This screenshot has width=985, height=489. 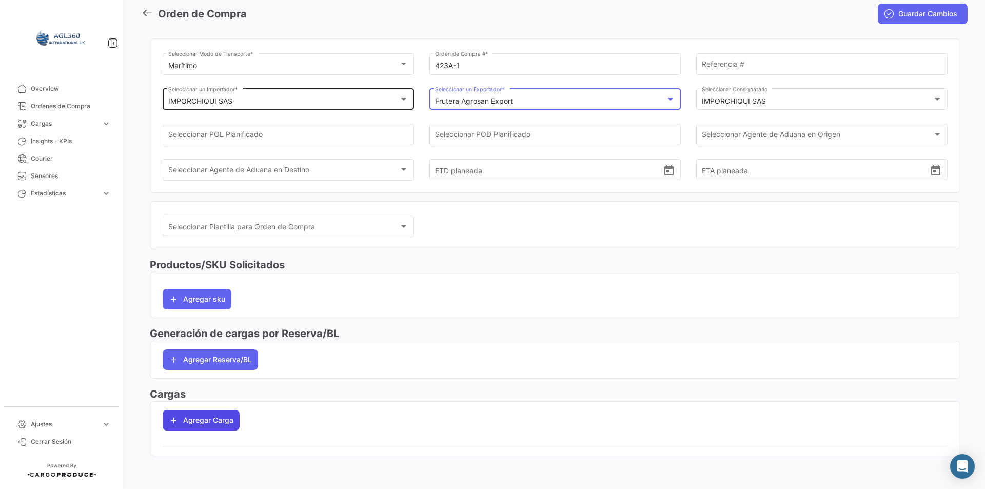 What do you see at coordinates (64, 424) in the screenshot?
I see `span: Ajustes` at bounding box center [64, 424].